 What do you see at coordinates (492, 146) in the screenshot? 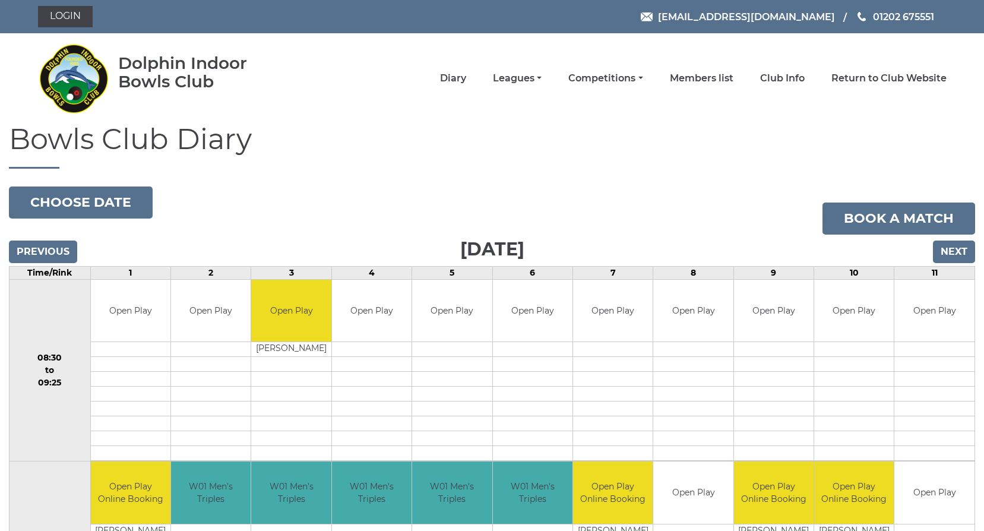
I see `h1: Bowls Club Diary` at bounding box center [492, 146].